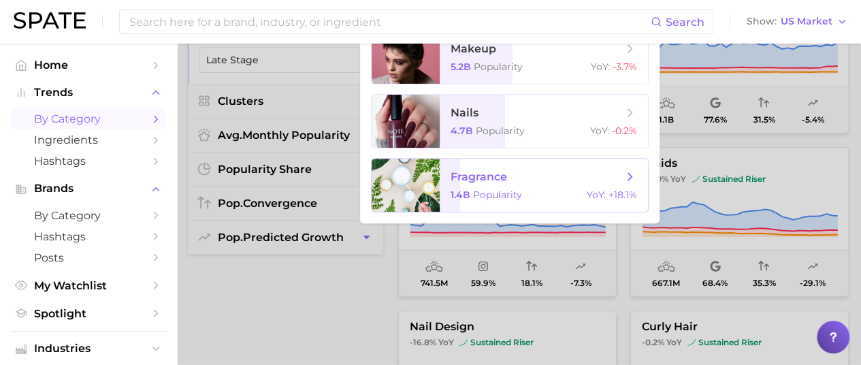 The width and height of the screenshot is (861, 365). What do you see at coordinates (461, 67) in the screenshot?
I see `span: 5.2b` at bounding box center [461, 67].